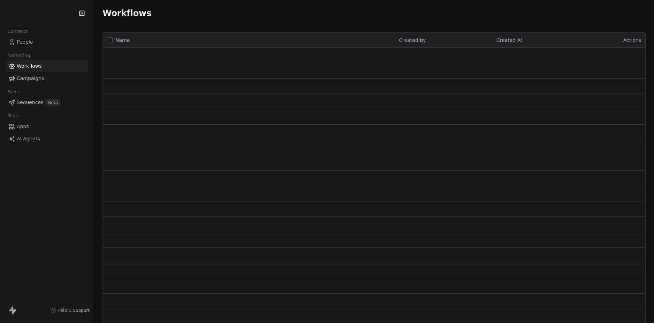 The width and height of the screenshot is (654, 323). Describe the element at coordinates (47, 102) in the screenshot. I see `a: SequencesBeta` at that location.